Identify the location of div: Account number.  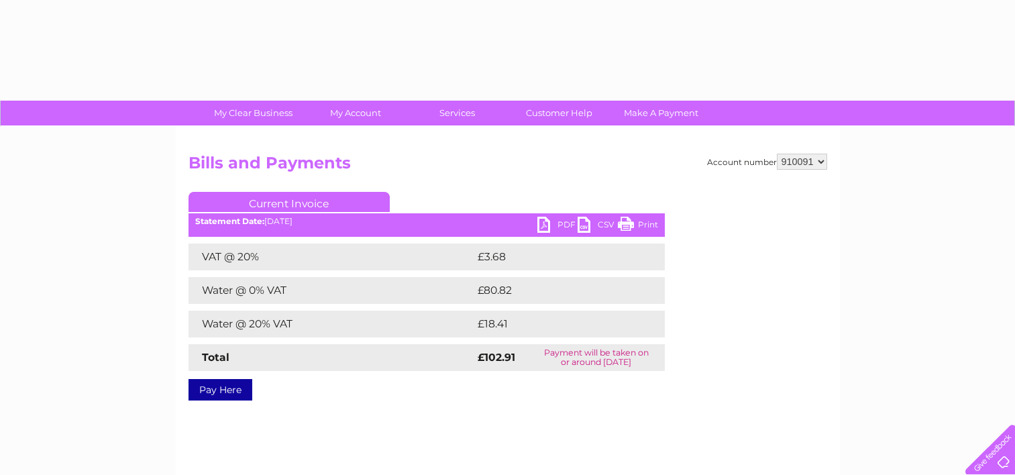
(767, 162).